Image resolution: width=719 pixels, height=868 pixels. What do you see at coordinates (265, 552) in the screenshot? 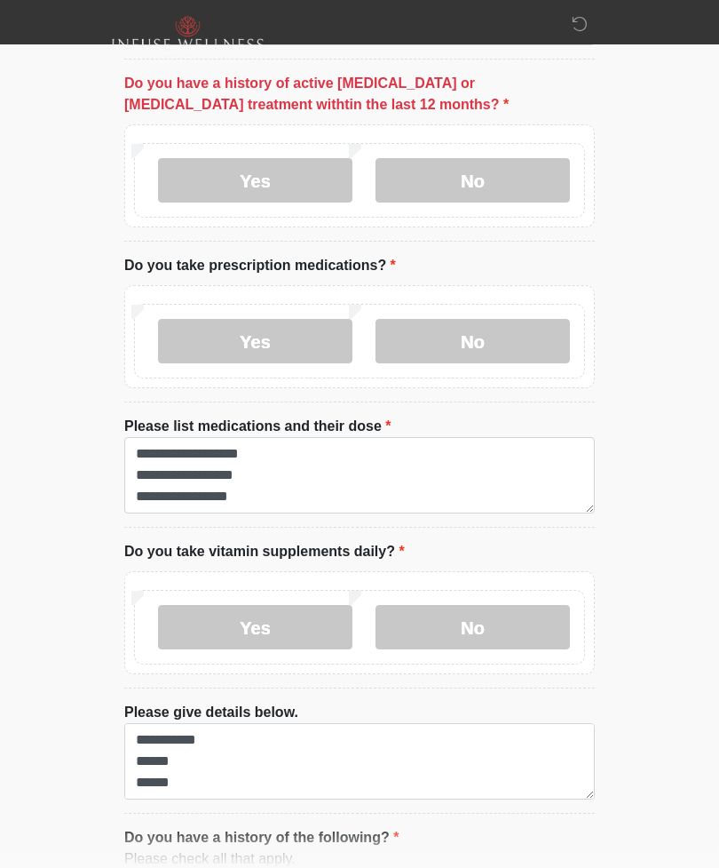
I see `label: Do you take vitamin supplements daily?` at bounding box center [265, 552].